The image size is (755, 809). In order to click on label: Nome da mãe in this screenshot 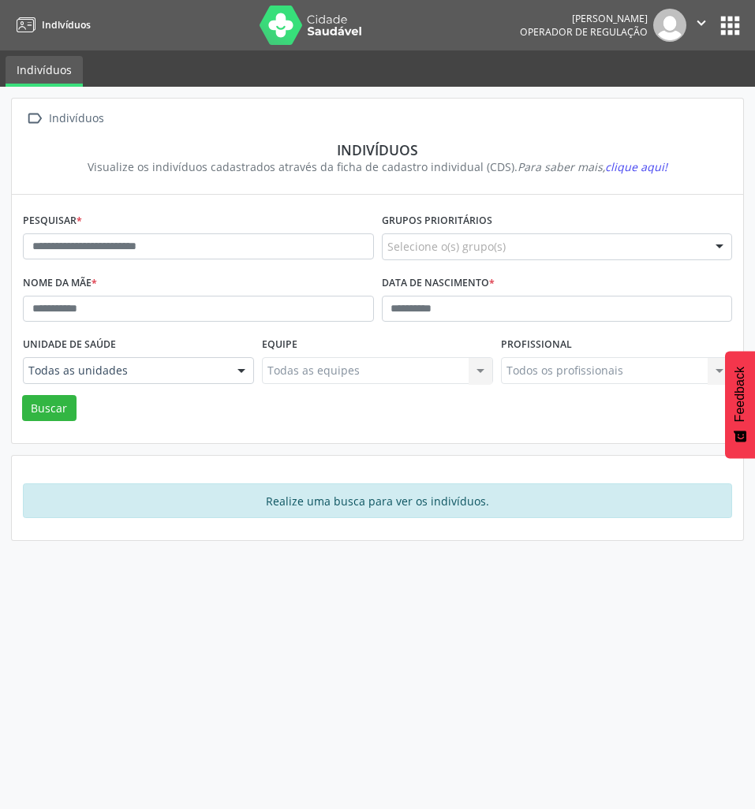, I will do `click(60, 283)`.